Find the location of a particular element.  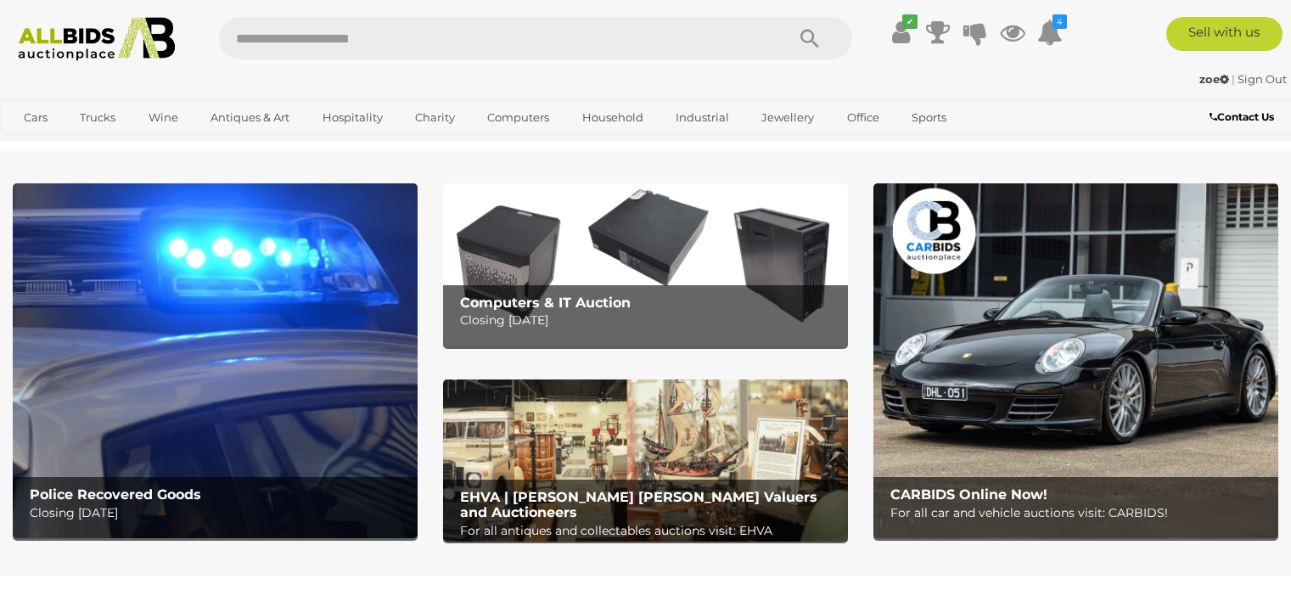

a: Office is located at coordinates (863, 117).